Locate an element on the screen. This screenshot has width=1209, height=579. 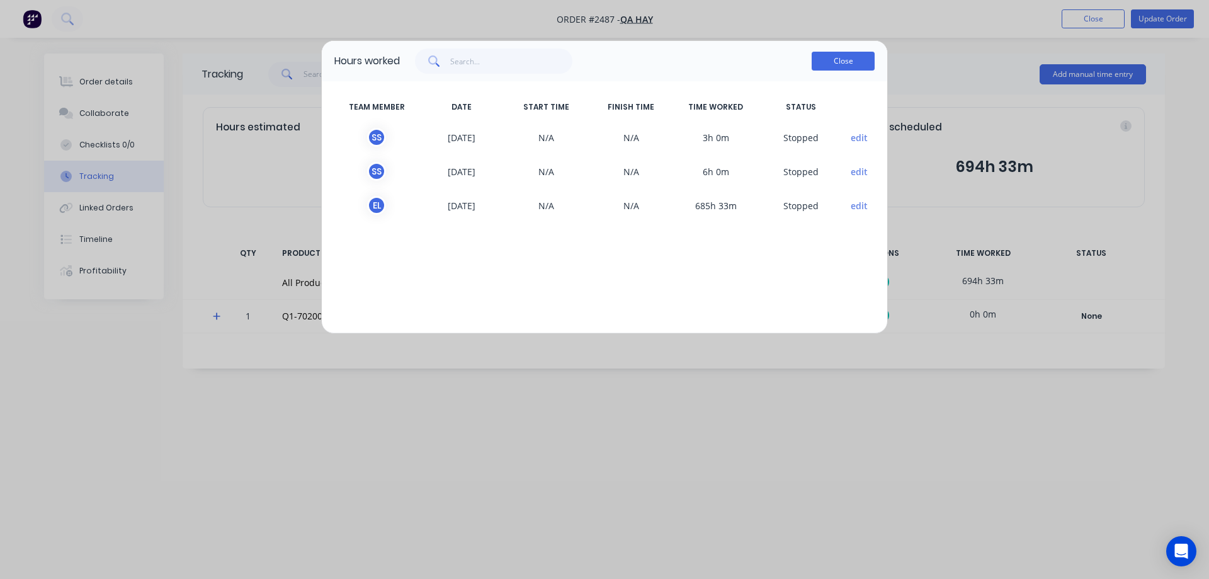
div: Open Intercom Messenger is located at coordinates (1182, 551).